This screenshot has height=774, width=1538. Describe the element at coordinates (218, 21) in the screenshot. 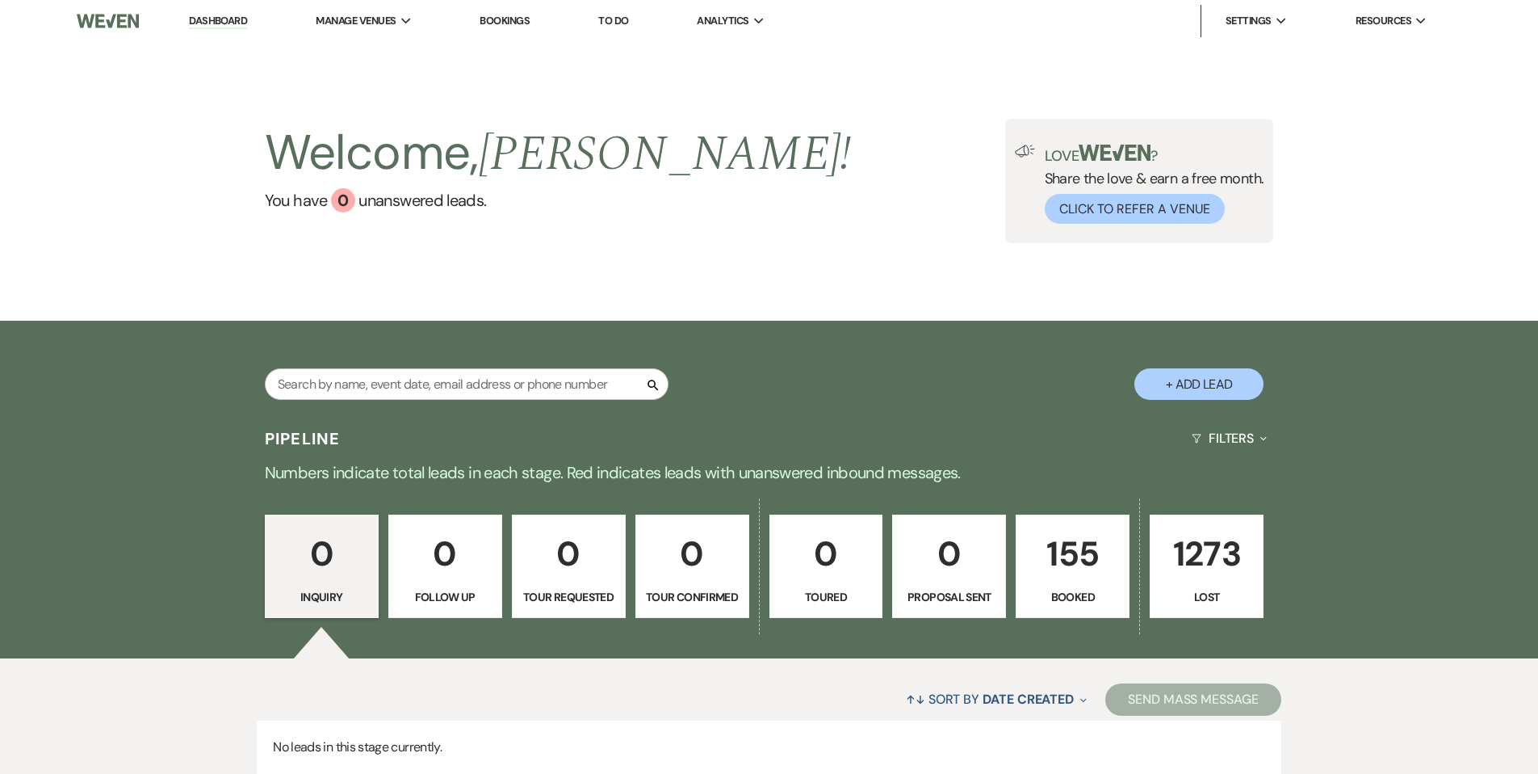

I see `a: Dashboard` at that location.